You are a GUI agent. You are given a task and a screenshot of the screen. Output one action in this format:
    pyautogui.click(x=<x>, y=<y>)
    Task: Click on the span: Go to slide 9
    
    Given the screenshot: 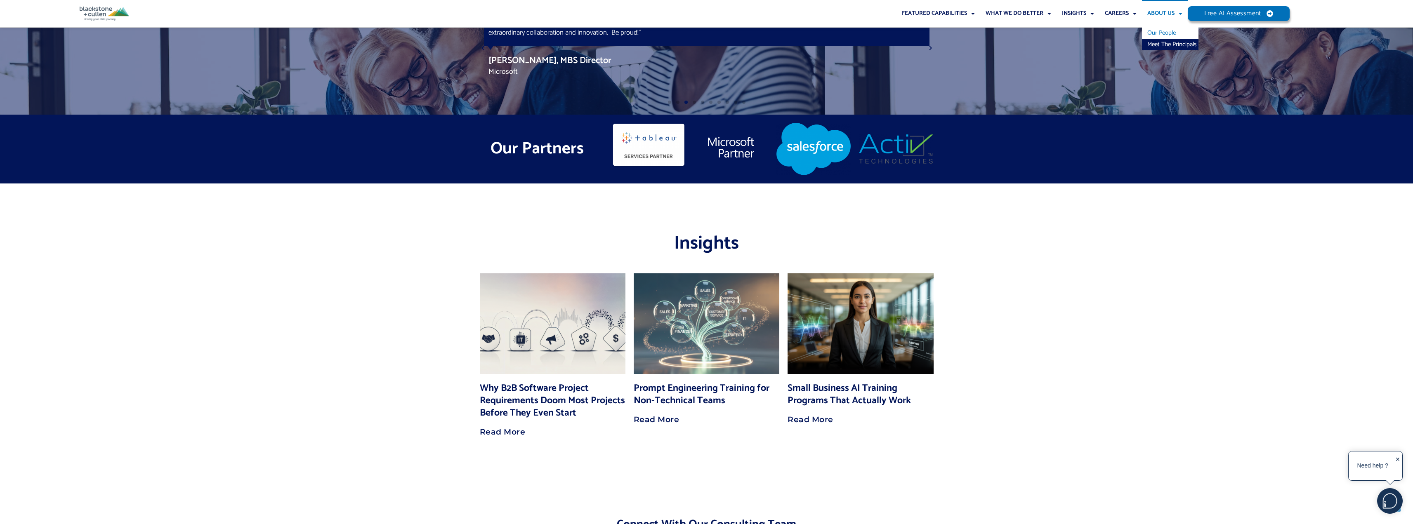 What is the action you would take?
    pyautogui.click(x=736, y=102)
    